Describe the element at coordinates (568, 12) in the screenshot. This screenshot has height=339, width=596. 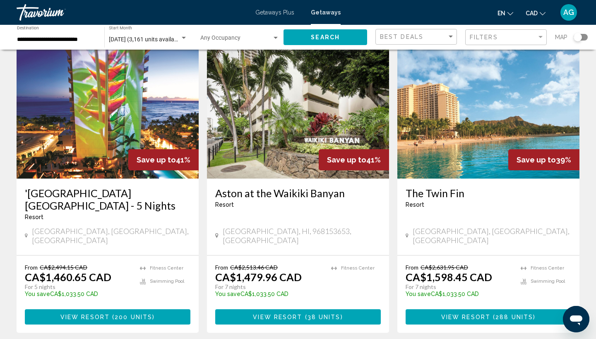
I see `span: AG` at that location.